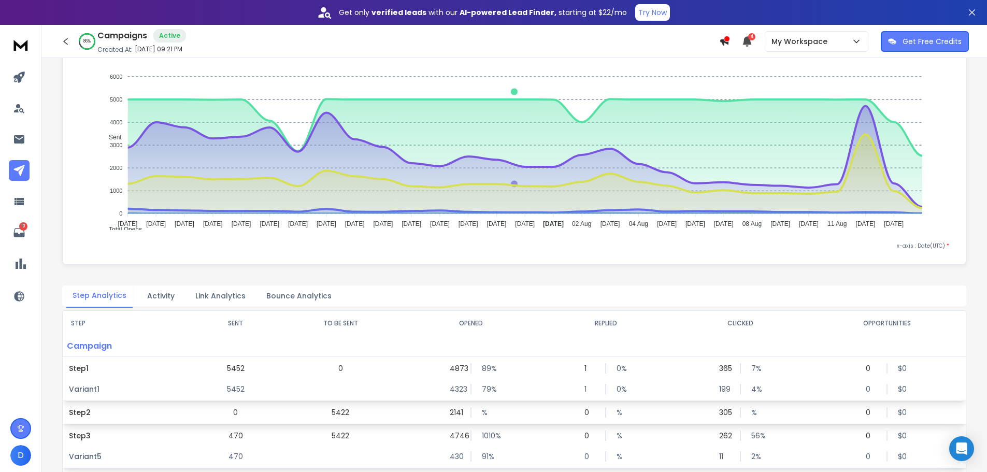 The width and height of the screenshot is (987, 472). What do you see at coordinates (21, 45) in the screenshot?
I see `img: logo` at bounding box center [21, 45].